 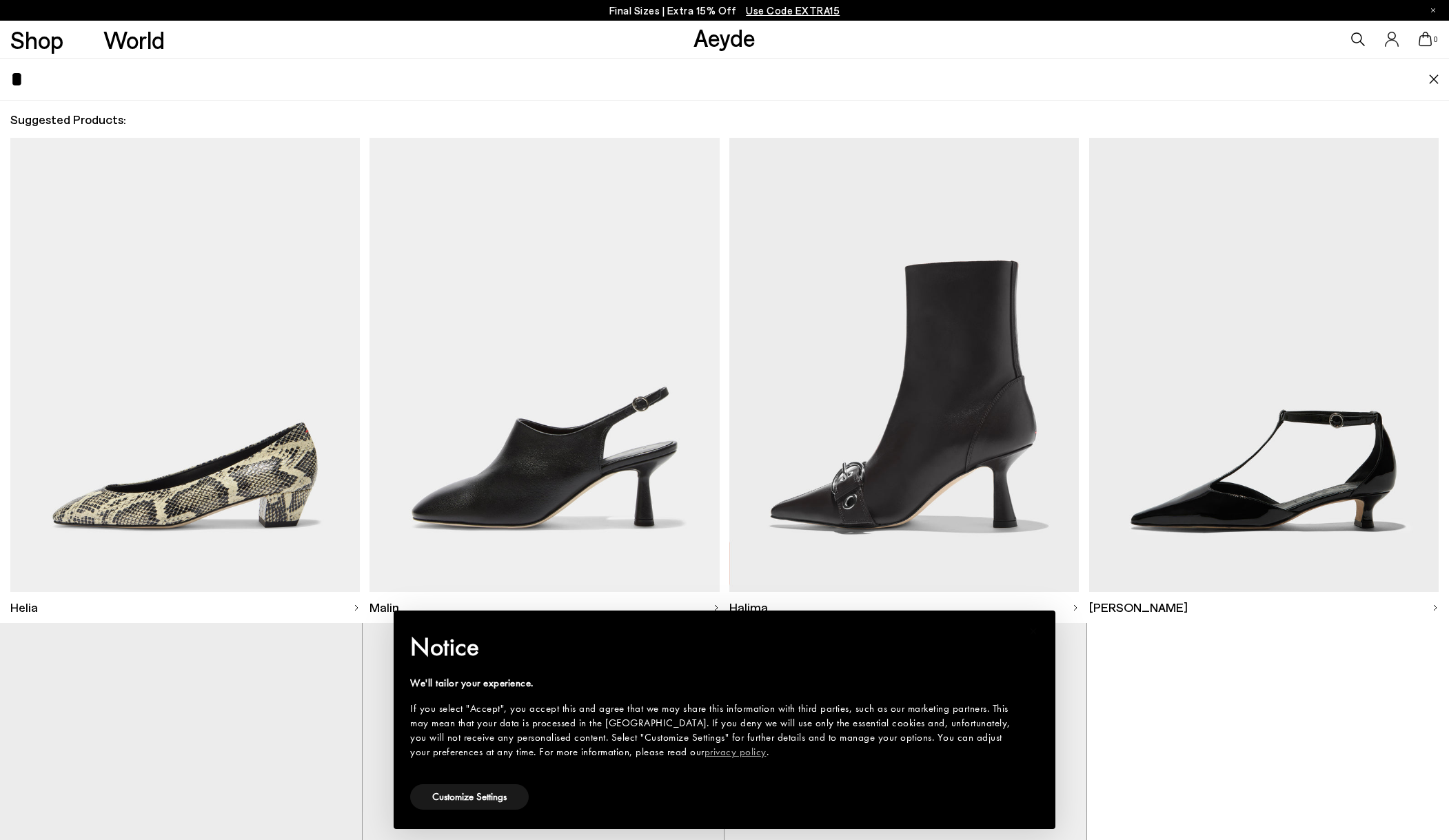 I want to click on p: Final Sizes | Extra 15% Off, so click(x=724, y=11).